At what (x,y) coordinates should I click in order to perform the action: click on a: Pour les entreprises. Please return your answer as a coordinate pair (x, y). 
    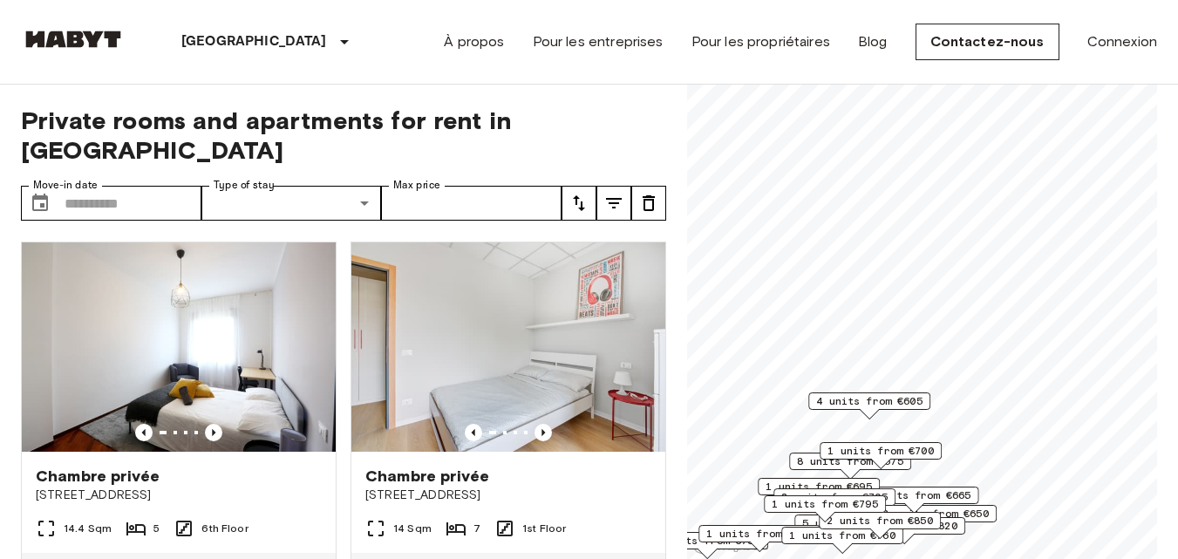
    Looking at the image, I should click on (598, 42).